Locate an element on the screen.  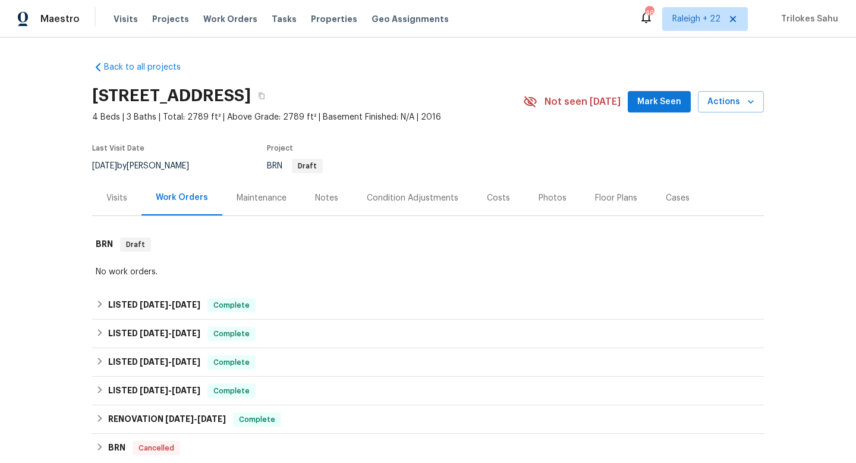
div: Visits is located at coordinates (117, 198).